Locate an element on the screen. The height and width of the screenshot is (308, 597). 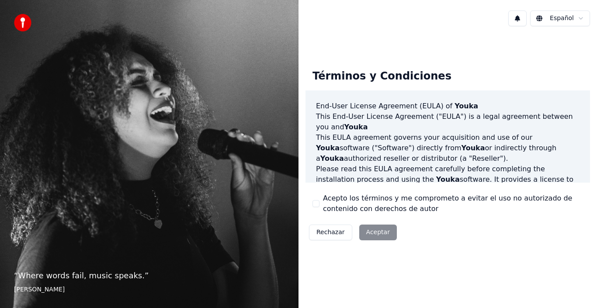
h3: End-User License Agreement (EULA) of is located at coordinates (448, 106).